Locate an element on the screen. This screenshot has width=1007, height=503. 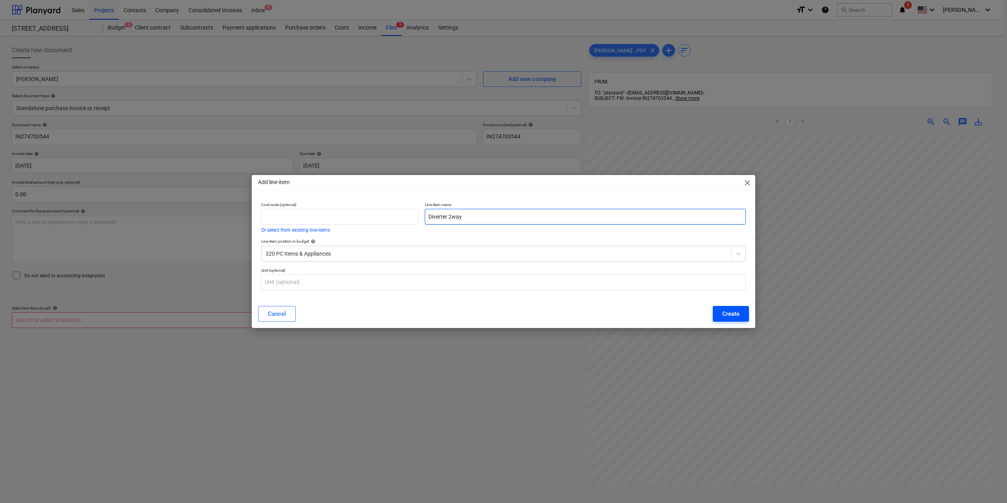
span: help is located at coordinates (312, 242).